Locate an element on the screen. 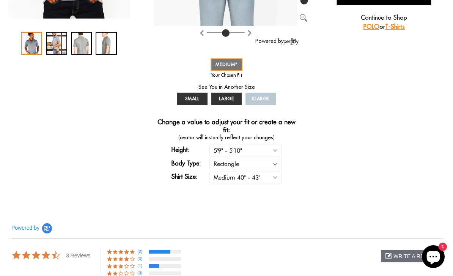 This screenshot has width=453, height=276. button: Rotate counter clockwise is located at coordinates (250, 32).